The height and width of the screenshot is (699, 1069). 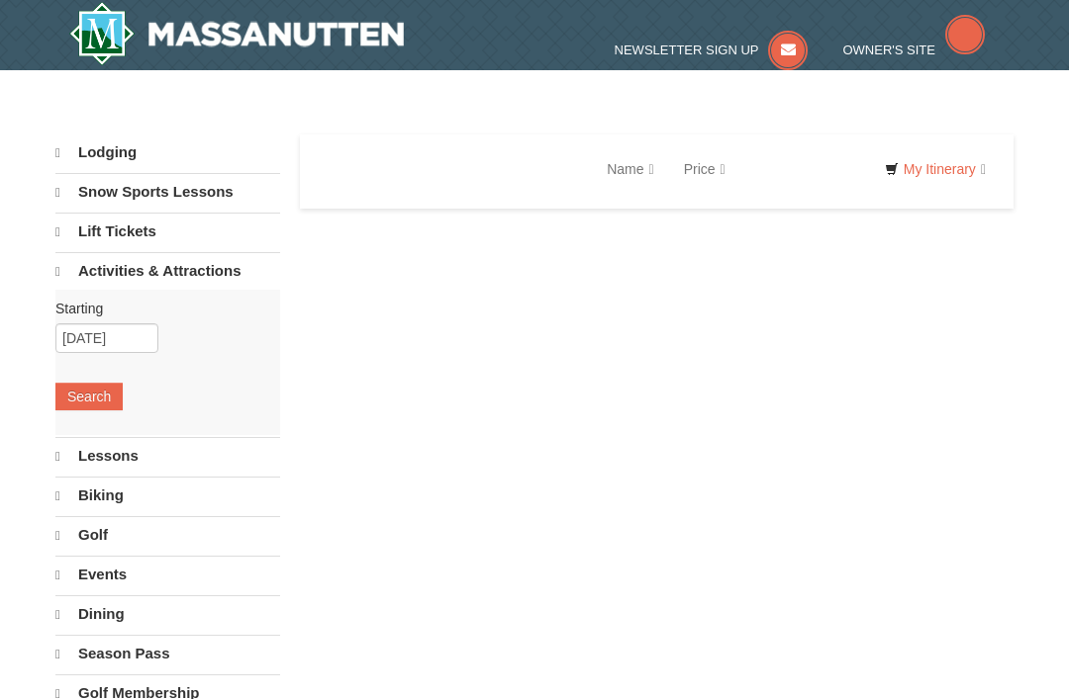 I want to click on a: Snow Sports Lessons, so click(x=167, y=192).